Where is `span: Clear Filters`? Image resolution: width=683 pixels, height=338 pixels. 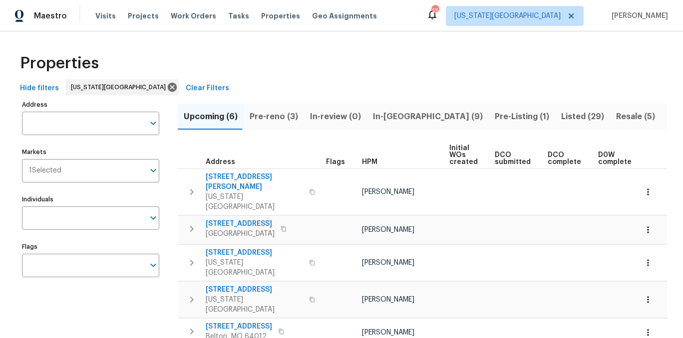 span: Clear Filters is located at coordinates (207, 88).